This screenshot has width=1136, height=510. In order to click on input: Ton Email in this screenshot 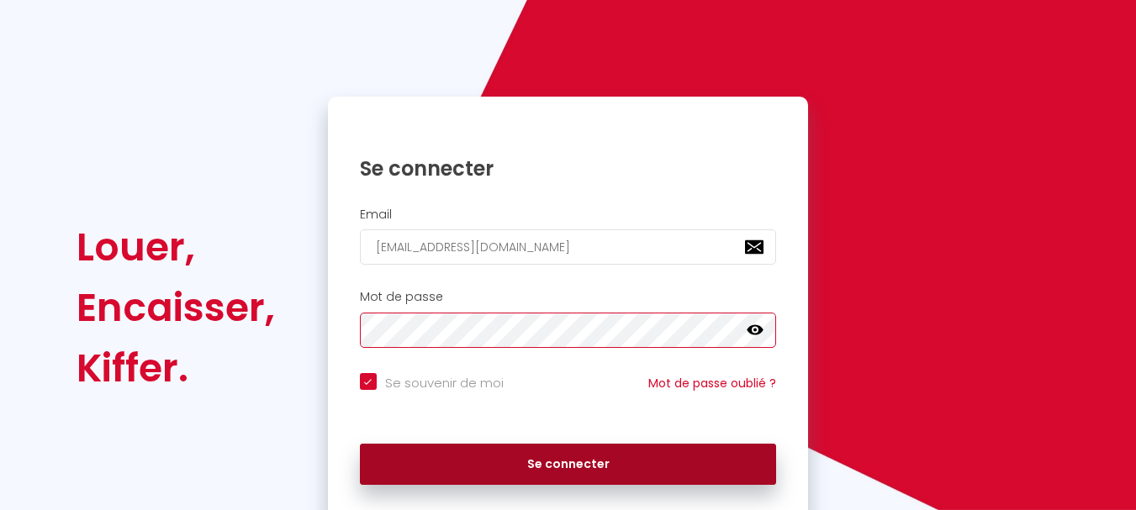, I will do `click(568, 247)`.